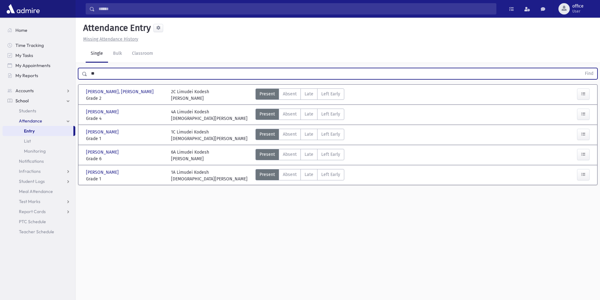 The image size is (600, 300). What do you see at coordinates (39, 181) in the screenshot?
I see `a: Student Logs` at bounding box center [39, 181].